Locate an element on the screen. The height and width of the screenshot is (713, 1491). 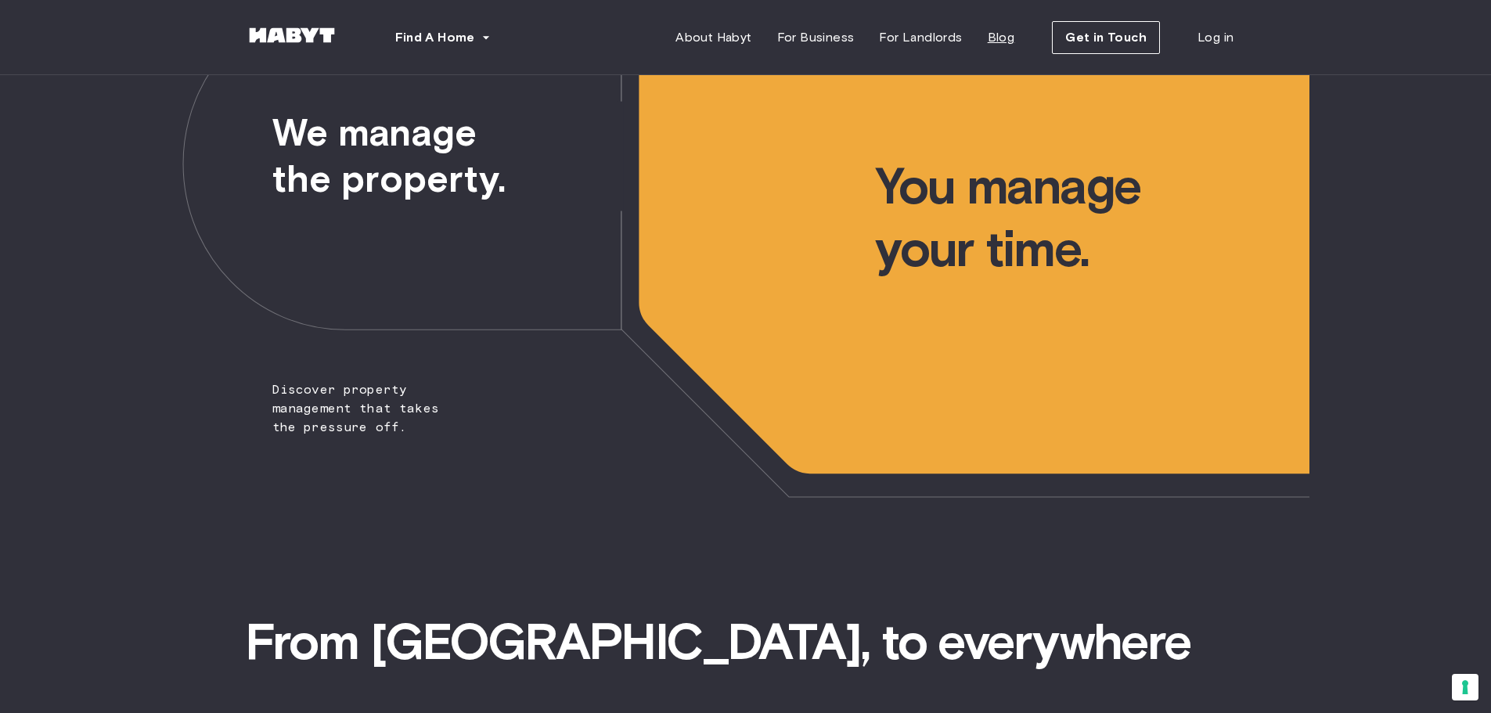
a: Blog is located at coordinates (1001, 38).